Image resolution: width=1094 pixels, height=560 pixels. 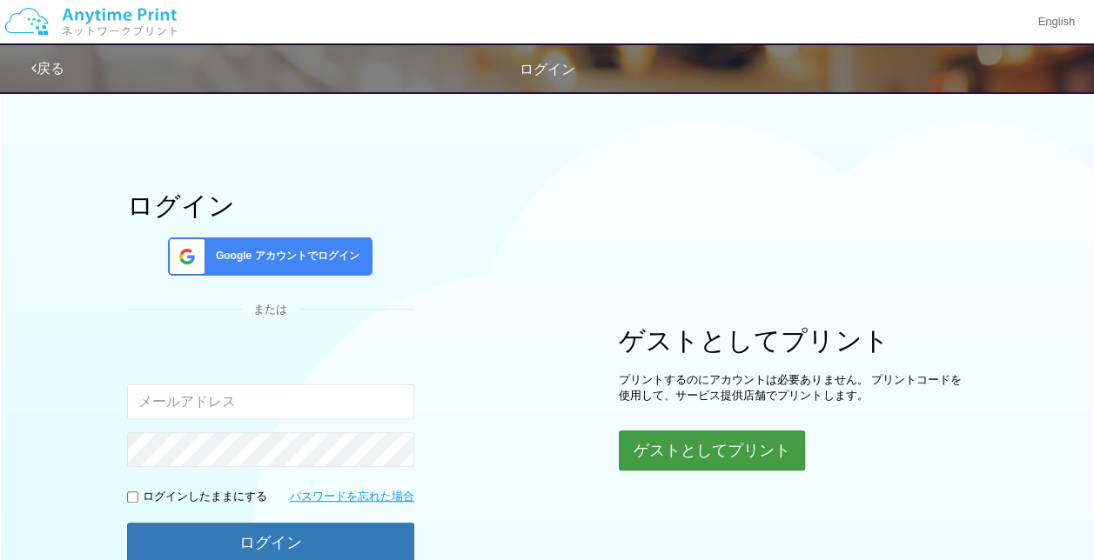 I want to click on a: 戻る, so click(x=48, y=68).